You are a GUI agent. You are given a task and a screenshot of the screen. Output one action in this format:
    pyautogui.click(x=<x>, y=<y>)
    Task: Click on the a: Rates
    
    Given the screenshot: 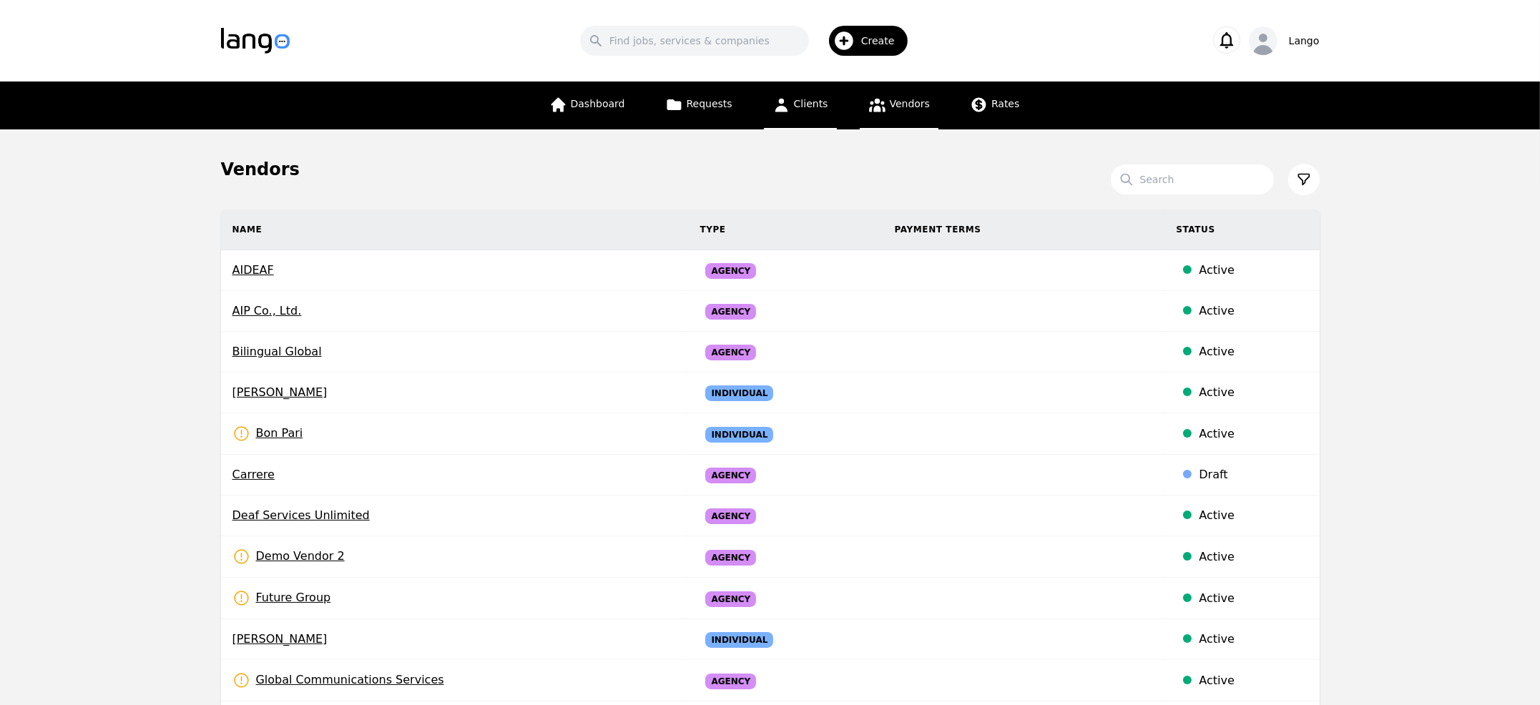 What is the action you would take?
    pyautogui.click(x=994, y=105)
    